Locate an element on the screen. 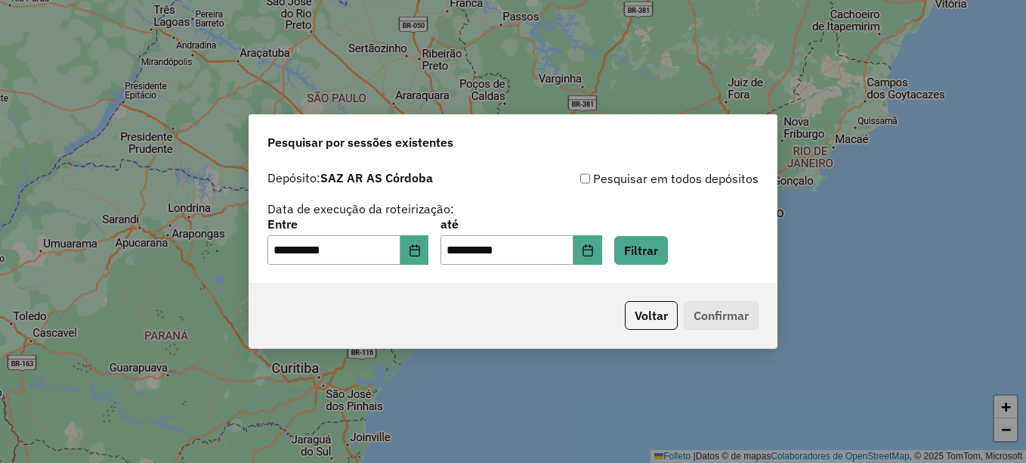 The width and height of the screenshot is (1026, 463). span: Pesquisar por sessões existentes is located at coordinates (361, 142).